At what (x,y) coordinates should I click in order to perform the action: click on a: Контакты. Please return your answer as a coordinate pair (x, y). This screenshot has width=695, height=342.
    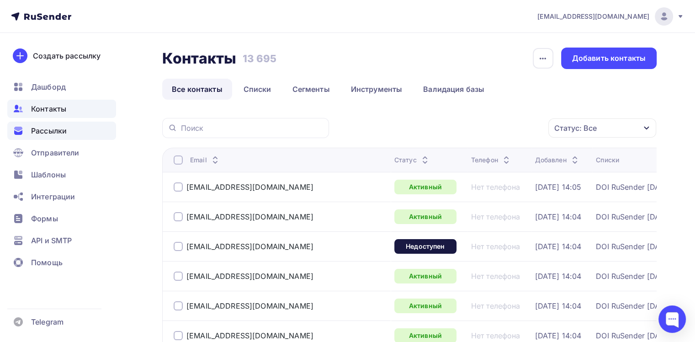
    Looking at the image, I should click on (62, 109).